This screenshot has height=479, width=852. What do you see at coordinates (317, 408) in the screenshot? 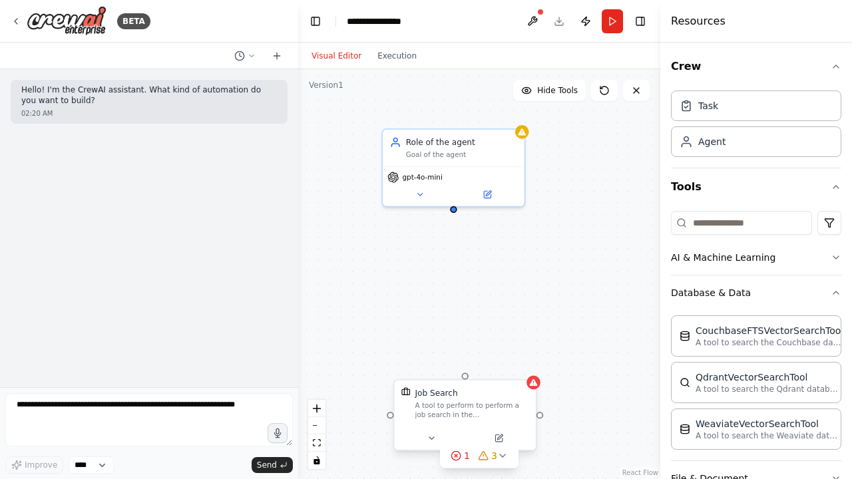
I see `button: zoom in` at bounding box center [317, 408].